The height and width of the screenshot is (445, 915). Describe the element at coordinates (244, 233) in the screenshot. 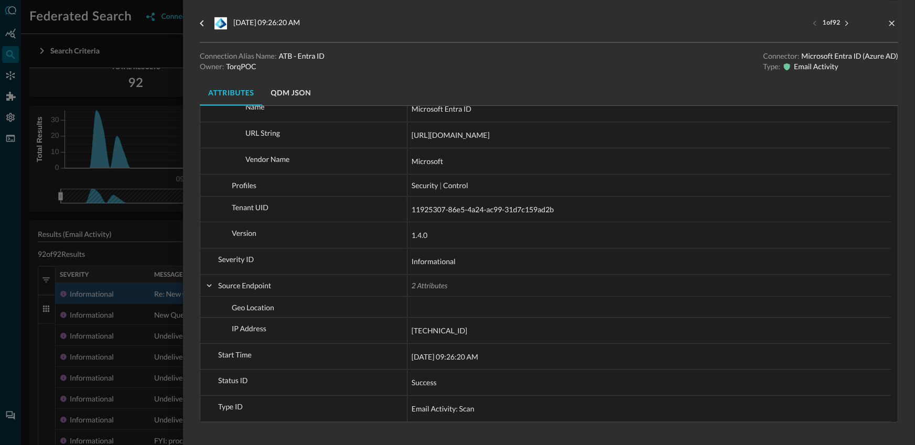

I see `span: Version` at that location.